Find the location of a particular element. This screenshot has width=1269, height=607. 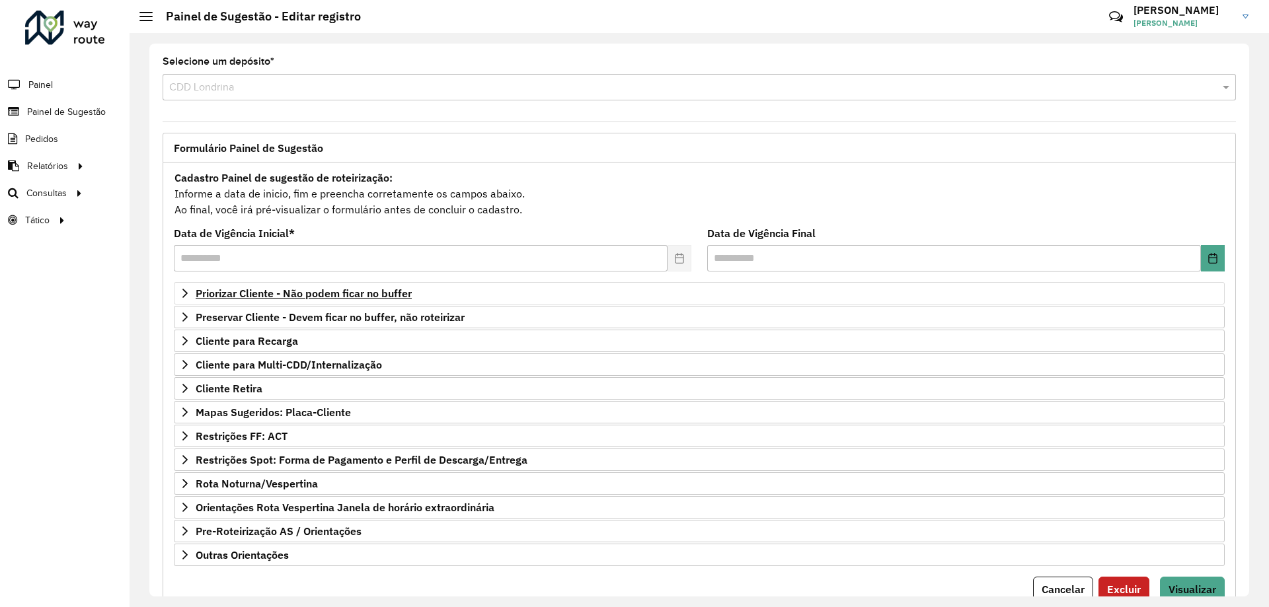

a: Cliente para Multi-CDD/Internalização is located at coordinates (699, 365).